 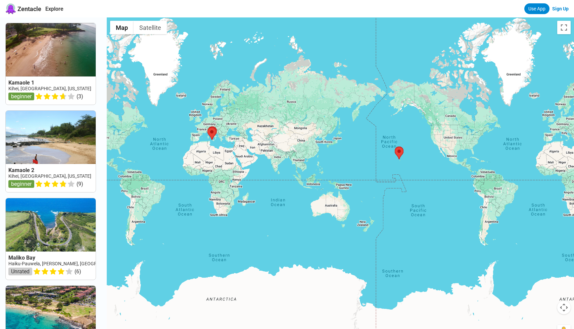 What do you see at coordinates (564, 308) in the screenshot?
I see `button: Map camera controls` at bounding box center [564, 308].